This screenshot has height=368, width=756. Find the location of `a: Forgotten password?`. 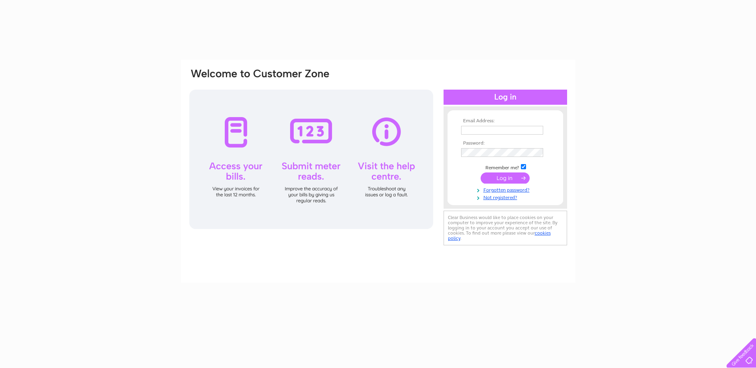

a: Forgotten password? is located at coordinates (506, 189).